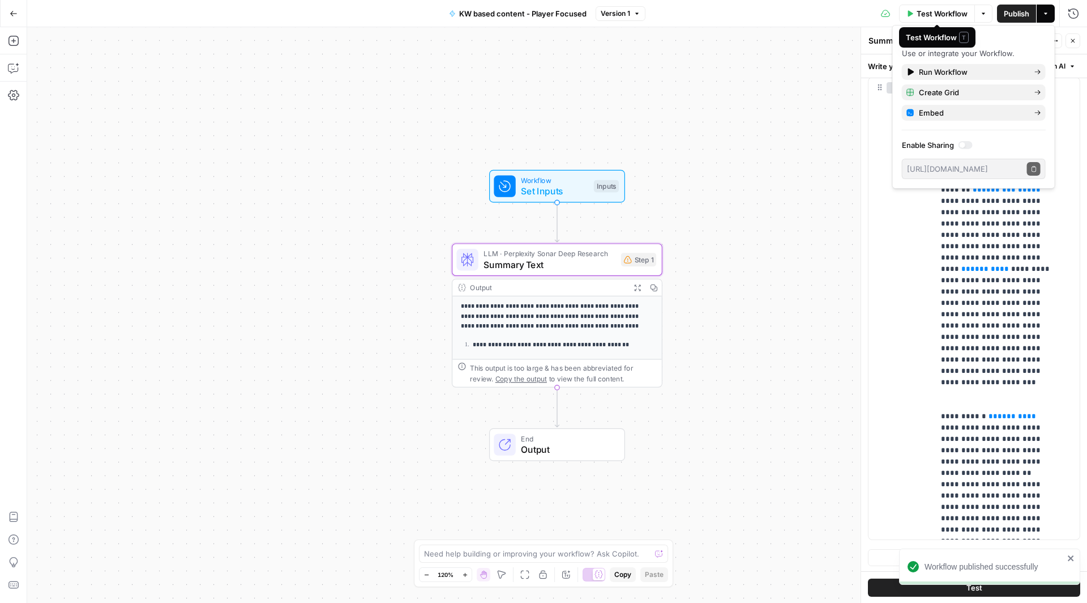 This screenshot has height=603, width=1087. What do you see at coordinates (548, 287) in the screenshot?
I see `div: Output` at bounding box center [548, 287].